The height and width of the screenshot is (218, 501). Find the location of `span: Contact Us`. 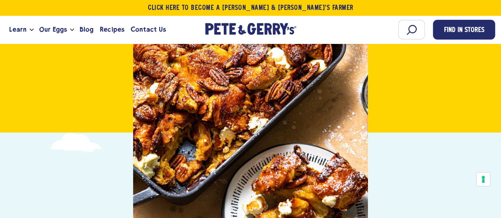

span: Contact Us is located at coordinates (148, 29).